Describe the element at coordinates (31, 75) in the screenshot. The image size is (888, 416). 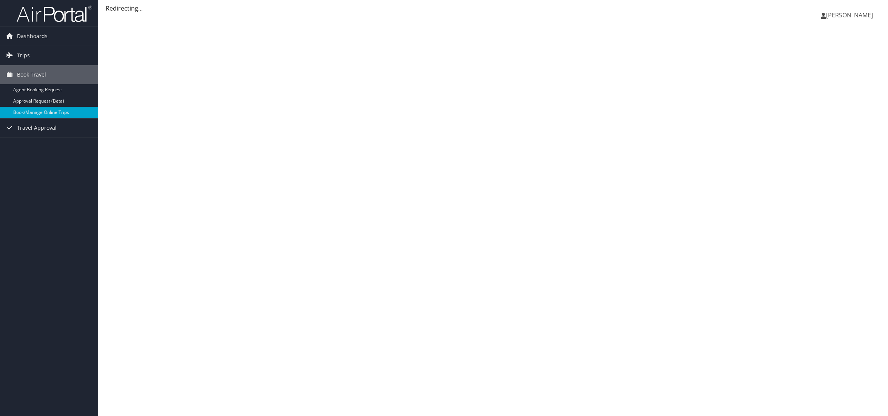
I see `span: Book Travel` at that location.